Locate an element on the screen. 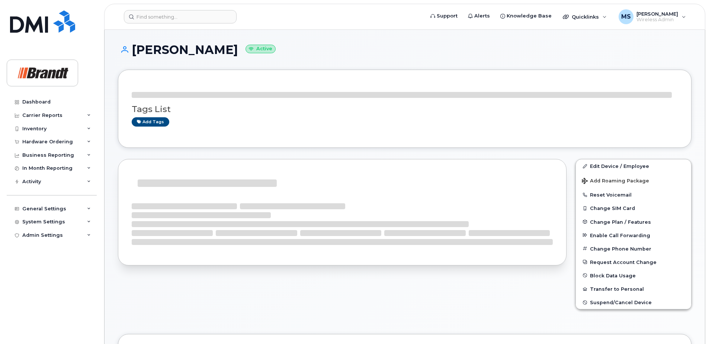 The height and width of the screenshot is (344, 709). button: Enable Call Forwarding is located at coordinates (633, 235).